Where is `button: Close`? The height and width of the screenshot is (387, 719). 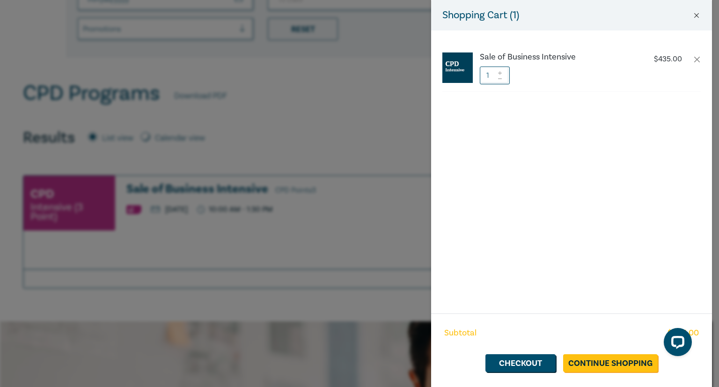 button: Close is located at coordinates (696, 15).